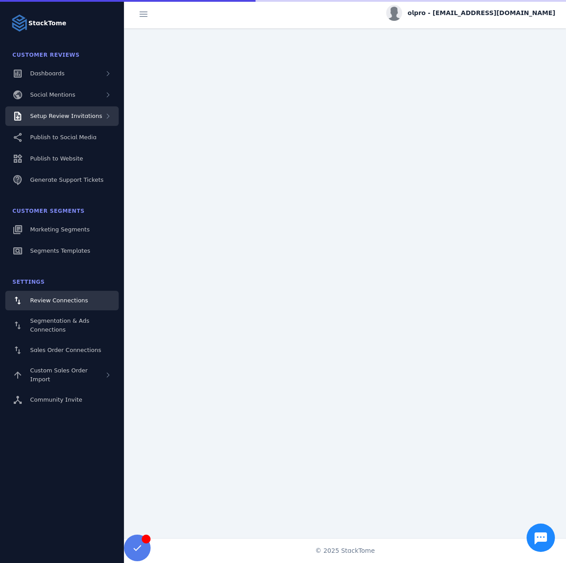  I want to click on img: profile.jpg, so click(394, 13).